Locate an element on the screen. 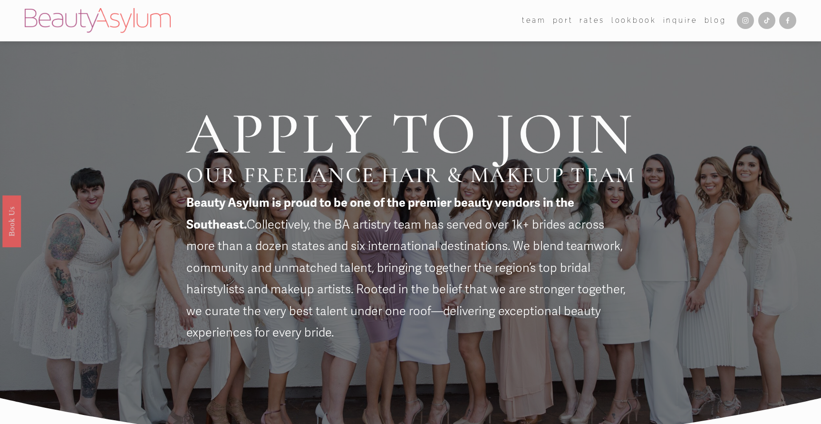 This screenshot has height=424, width=821. span: team is located at coordinates (534, 20).